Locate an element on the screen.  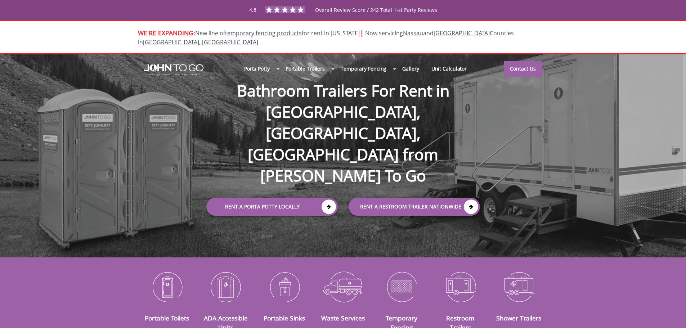
img: Portable-Toilets-icon_N.png is located at coordinates (167, 287).